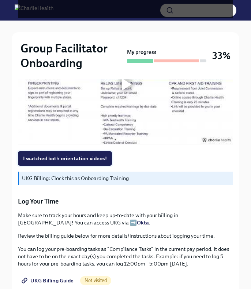 The image size is (251, 289). What do you see at coordinates (126, 201) in the screenshot?
I see `p: Log Your Time` at bounding box center [126, 201].